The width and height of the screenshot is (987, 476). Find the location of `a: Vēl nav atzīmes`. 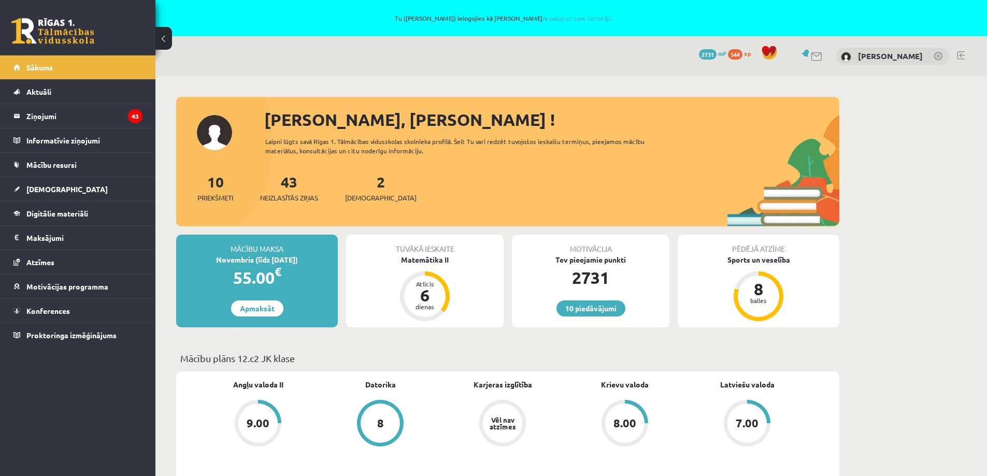

a: Vēl nav atzīmes is located at coordinates (503, 424).